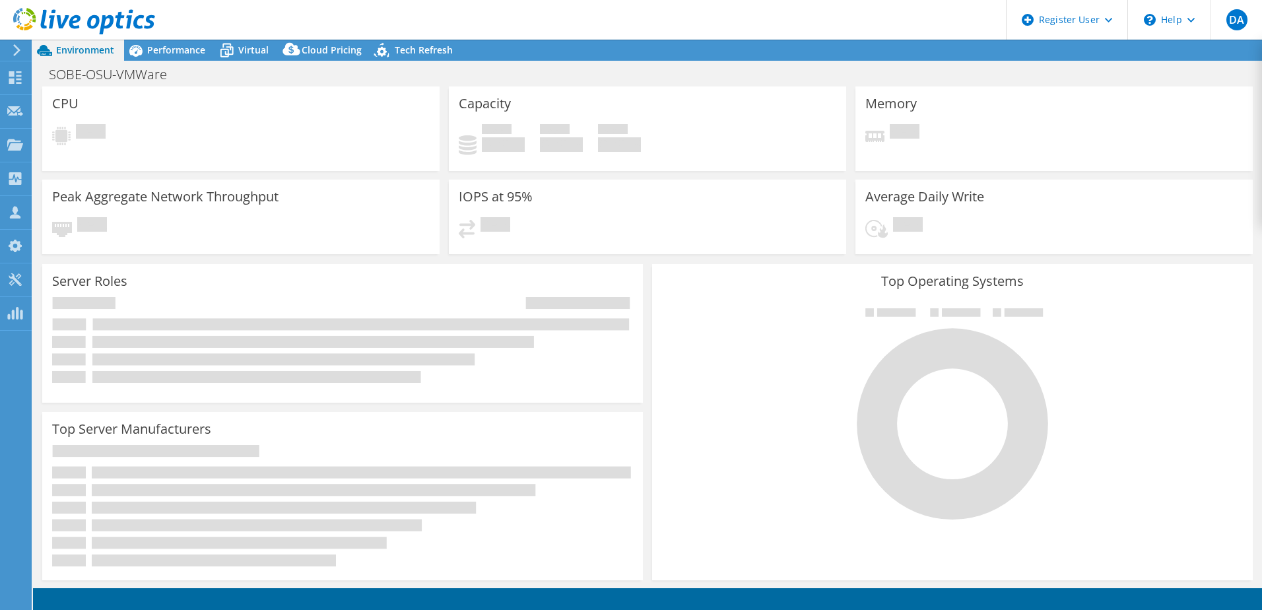 Image resolution: width=1262 pixels, height=610 pixels. Describe the element at coordinates (1237, 20) in the screenshot. I see `span: DA` at that location.